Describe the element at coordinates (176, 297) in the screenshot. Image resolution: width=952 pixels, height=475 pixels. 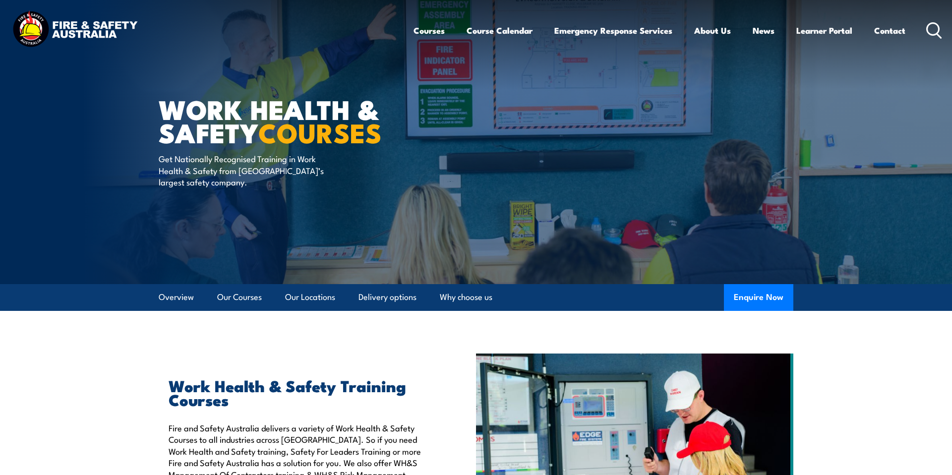
I see `a: Overview` at that location.